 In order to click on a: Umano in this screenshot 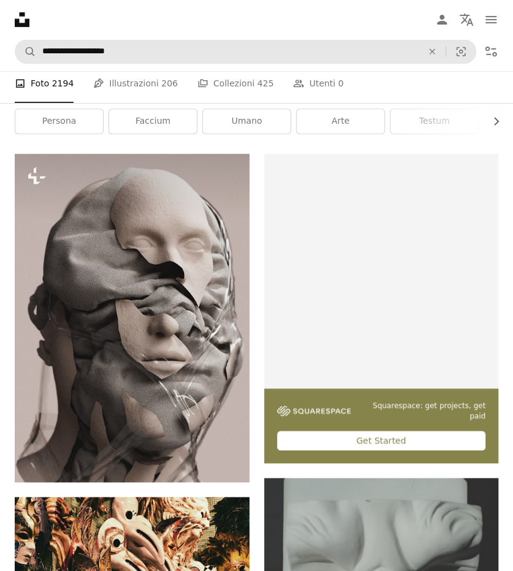, I will do `click(246, 121)`.